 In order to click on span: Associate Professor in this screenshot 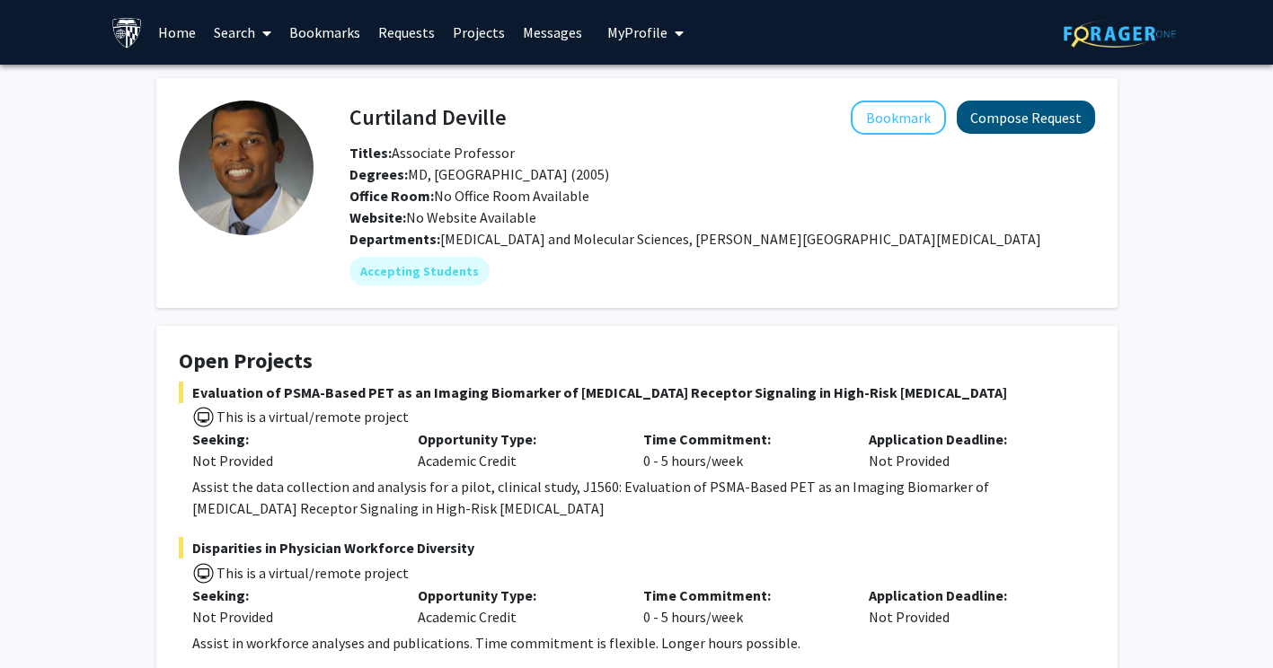, I will do `click(432, 153)`.